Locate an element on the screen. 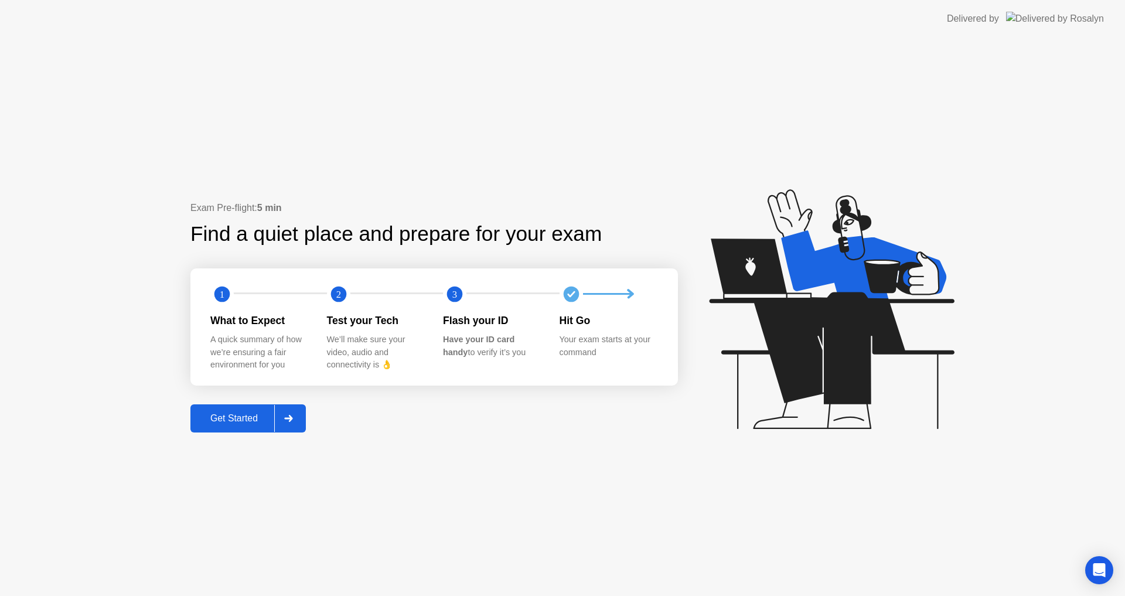 Image resolution: width=1125 pixels, height=596 pixels. div: Flash your ID is located at coordinates (492, 321).